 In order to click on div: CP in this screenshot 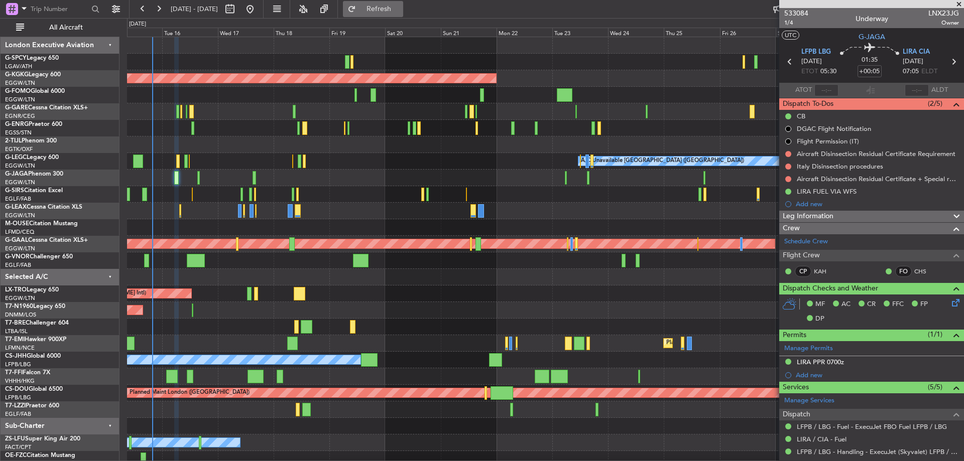, I will do `click(803, 272)`.